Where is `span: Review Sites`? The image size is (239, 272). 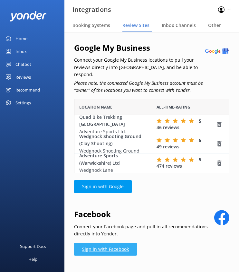
span: Review Sites is located at coordinates (136, 25).